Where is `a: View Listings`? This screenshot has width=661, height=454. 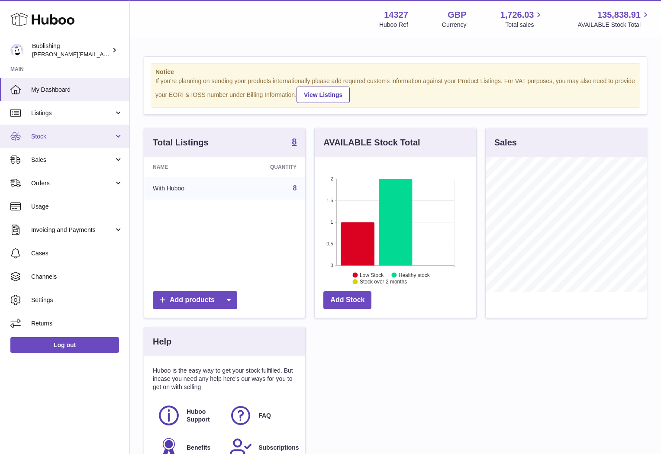 a: View Listings is located at coordinates (323, 95).